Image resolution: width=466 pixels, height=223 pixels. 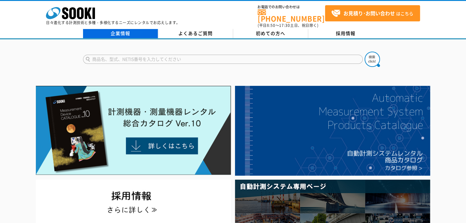 What do you see at coordinates (372, 59) in the screenshot?
I see `img: btn_search.png` at bounding box center [372, 59].